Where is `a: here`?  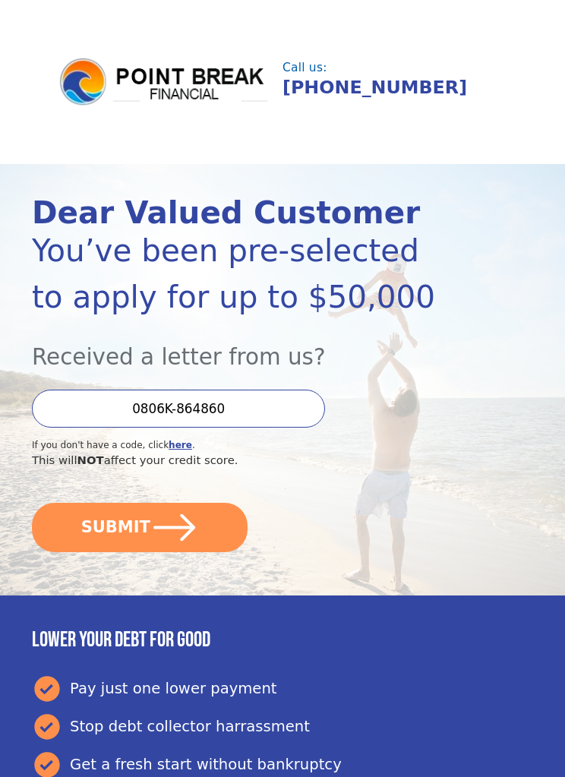
a: here is located at coordinates (180, 445).